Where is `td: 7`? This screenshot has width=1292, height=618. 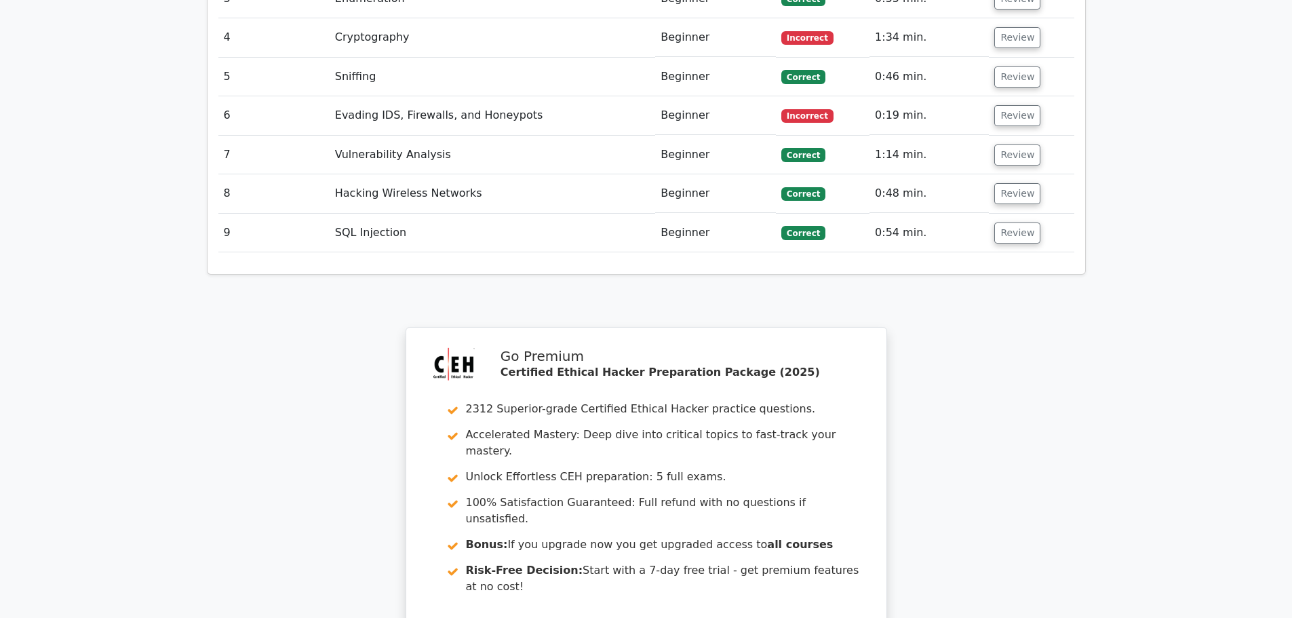 td: 7 is located at coordinates (274, 155).